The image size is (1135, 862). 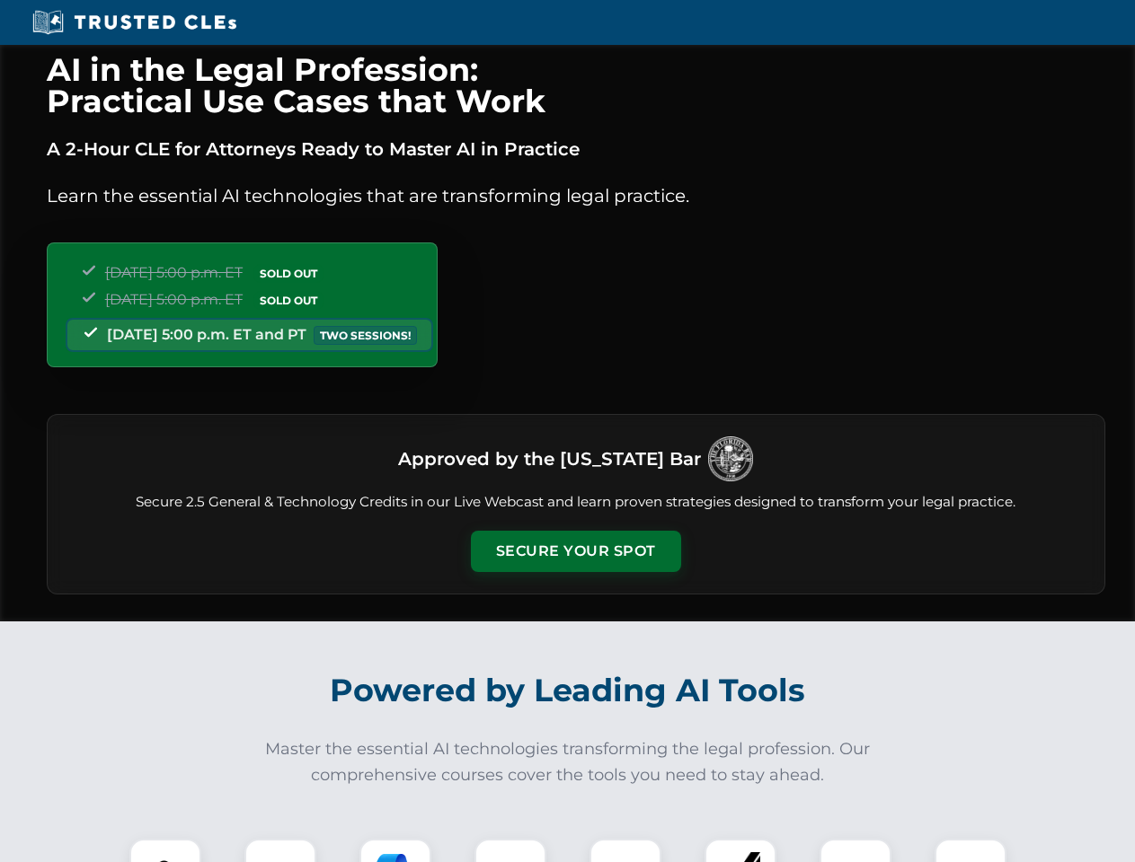 What do you see at coordinates (730, 459) in the screenshot?
I see `img: Logo` at bounding box center [730, 459].